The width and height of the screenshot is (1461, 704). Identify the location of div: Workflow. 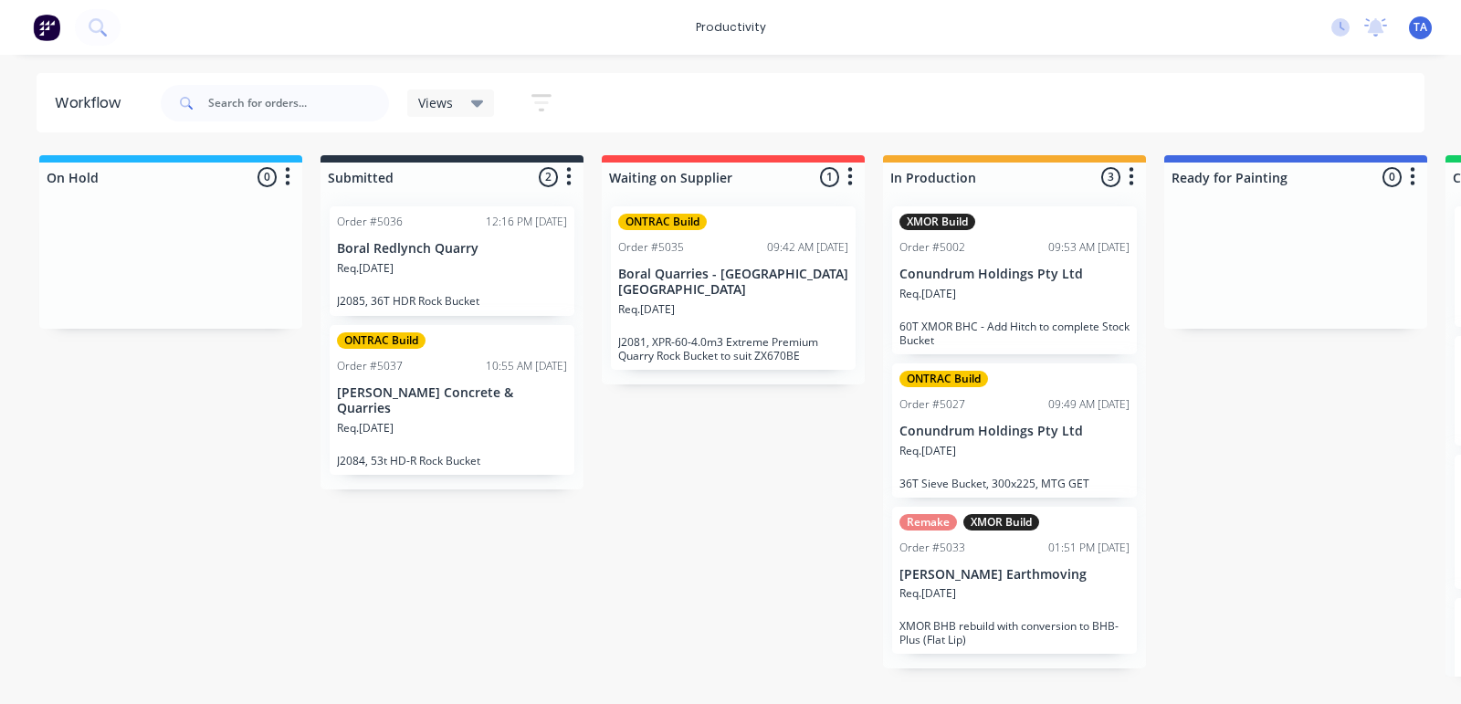
(92, 103).